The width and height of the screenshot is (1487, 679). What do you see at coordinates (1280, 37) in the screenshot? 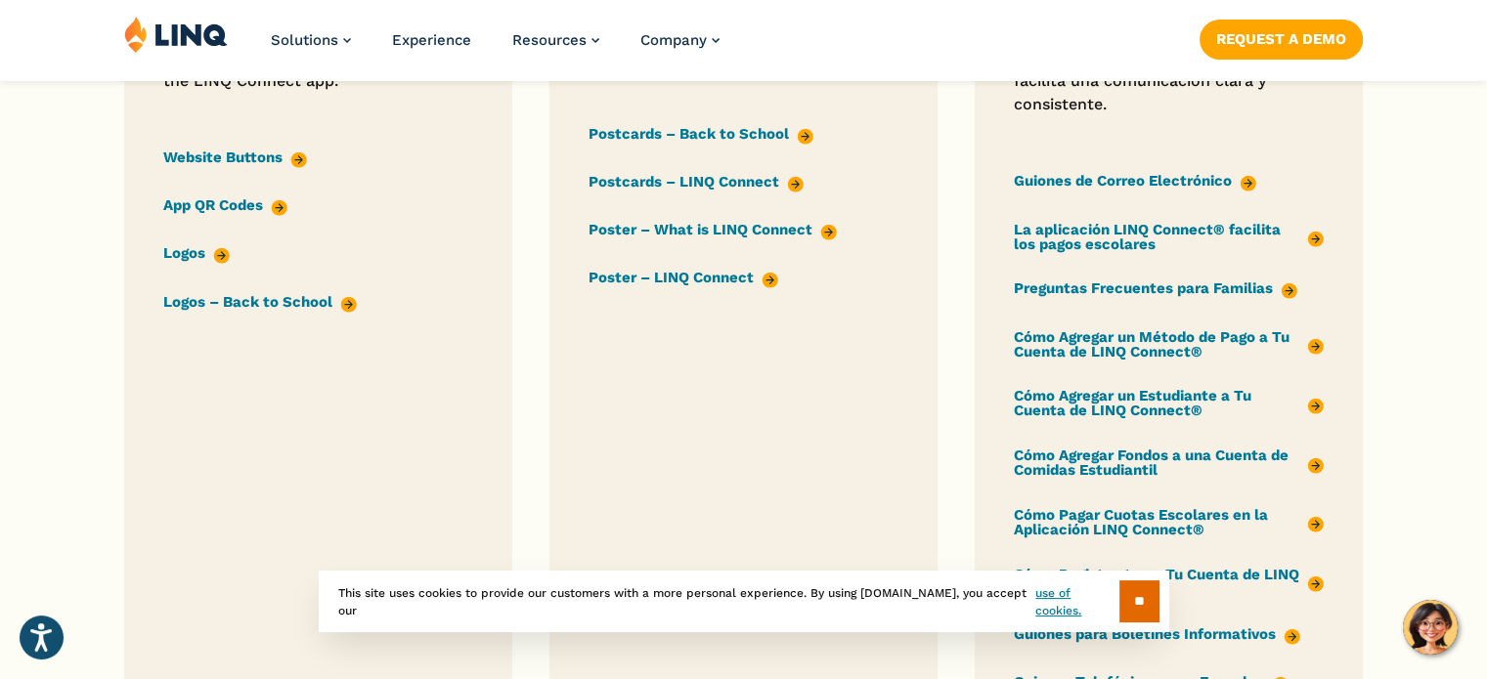
I see `nav: Button Navigation` at bounding box center [1280, 37].